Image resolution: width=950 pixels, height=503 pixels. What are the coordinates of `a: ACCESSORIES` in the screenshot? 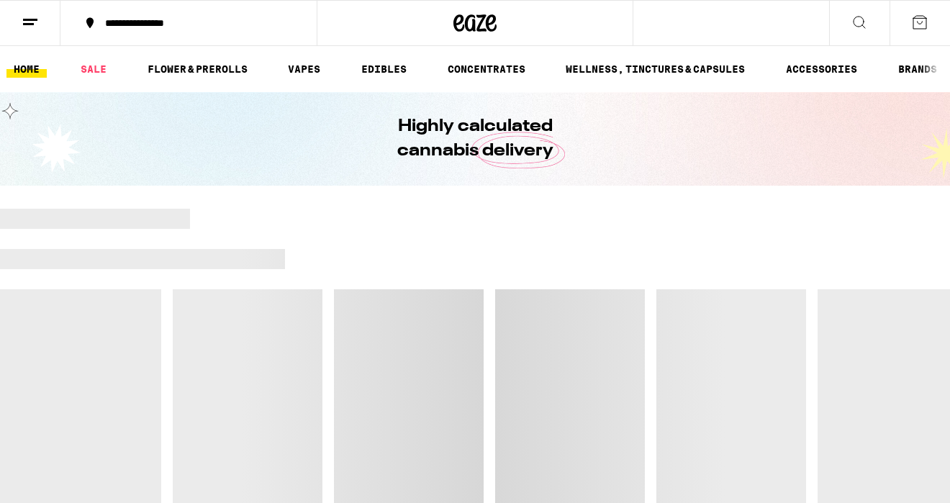 It's located at (821, 69).